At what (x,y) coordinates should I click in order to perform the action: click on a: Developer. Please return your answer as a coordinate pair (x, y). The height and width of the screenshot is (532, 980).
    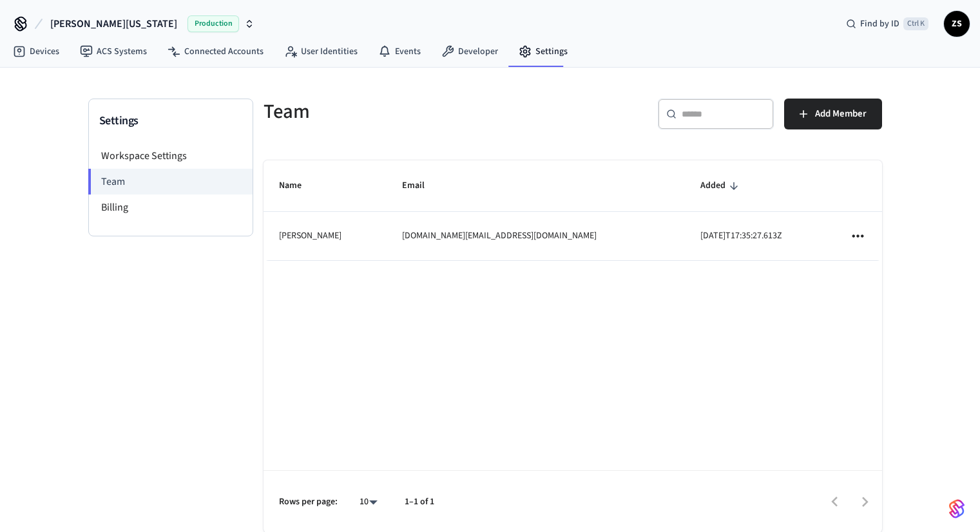
    Looking at the image, I should click on (470, 52).